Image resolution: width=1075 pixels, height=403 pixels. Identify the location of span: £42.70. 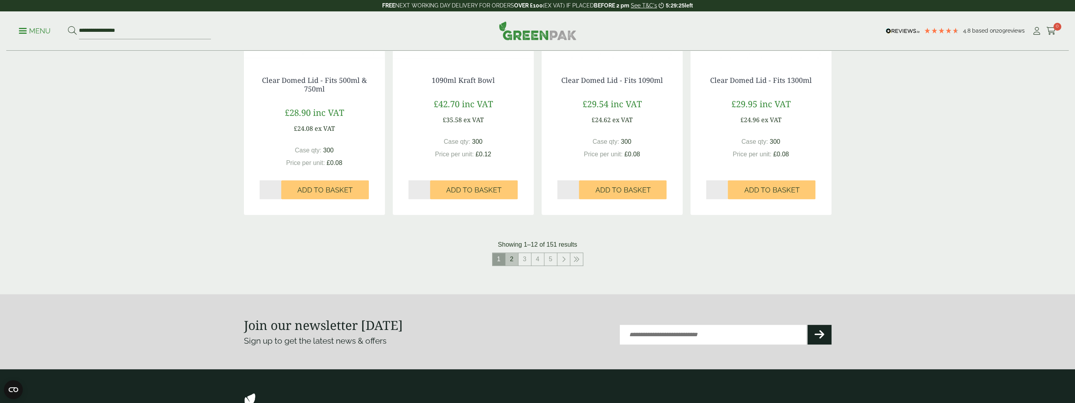
(447, 104).